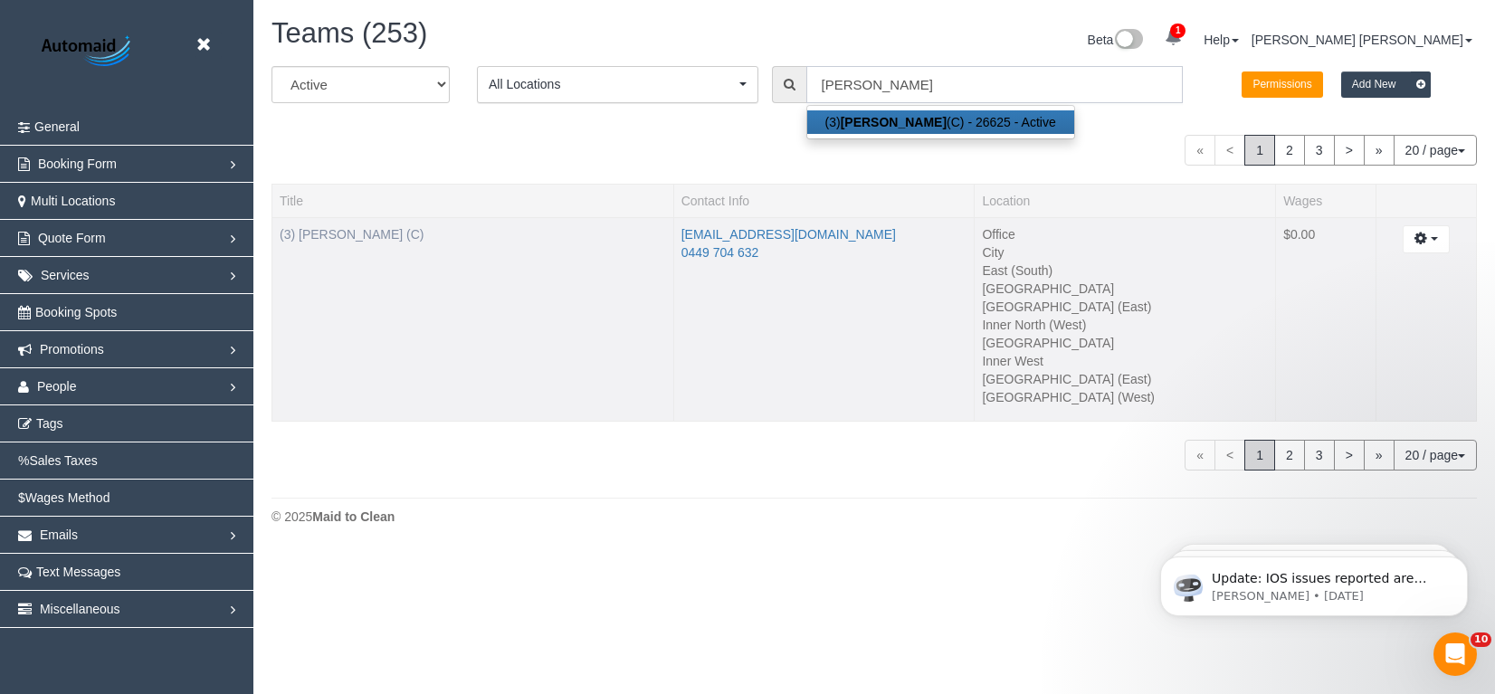  What do you see at coordinates (617, 84) in the screenshot?
I see `ol: All Locations` at bounding box center [617, 84].